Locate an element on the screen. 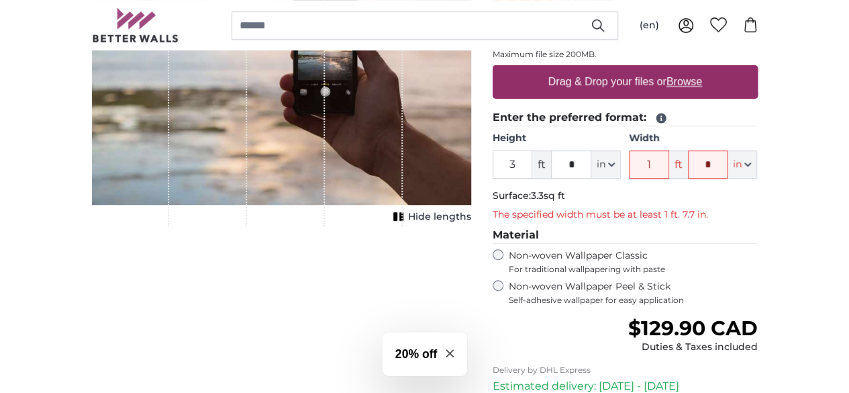 The width and height of the screenshot is (849, 393). legend: Enter the preferred format: is located at coordinates (625, 118).